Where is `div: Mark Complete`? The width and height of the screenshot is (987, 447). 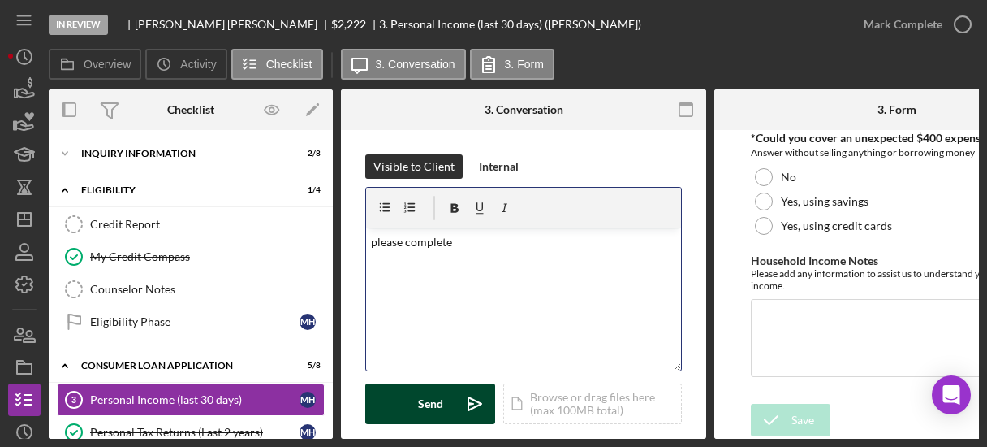 div: Mark Complete is located at coordinates (903, 24).